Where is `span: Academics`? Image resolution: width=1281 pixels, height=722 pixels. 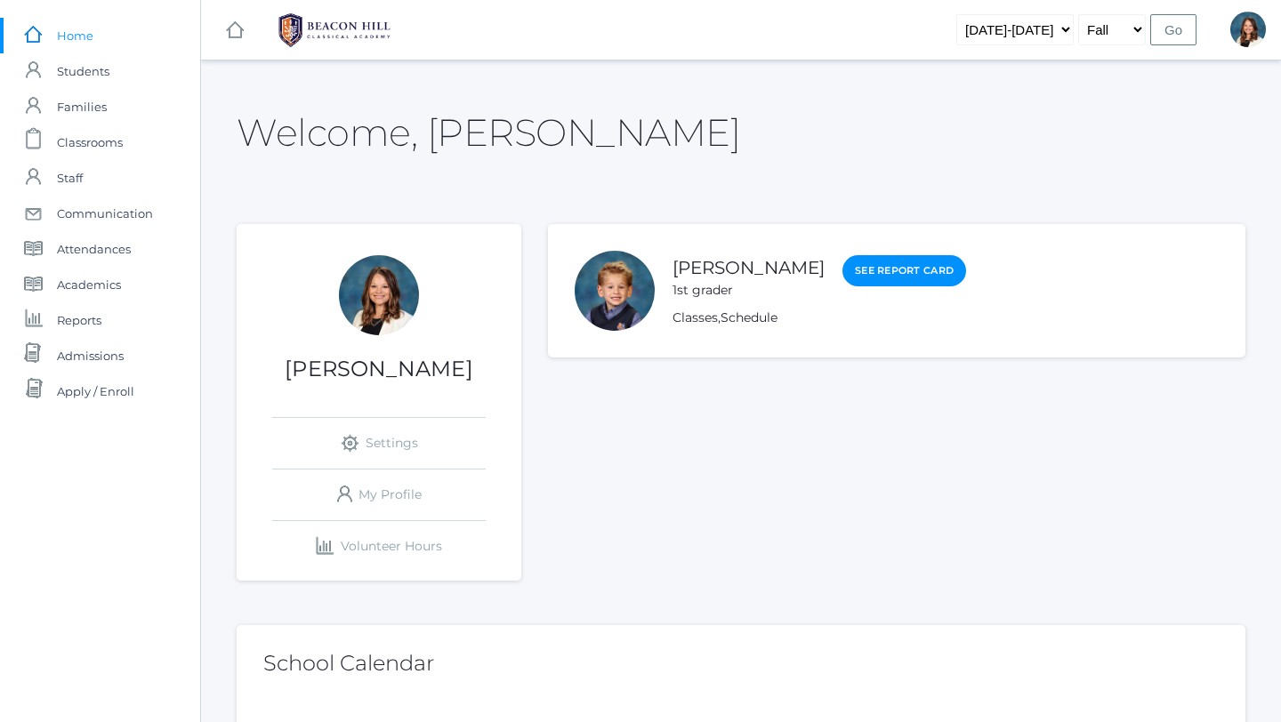 span: Academics is located at coordinates (89, 285).